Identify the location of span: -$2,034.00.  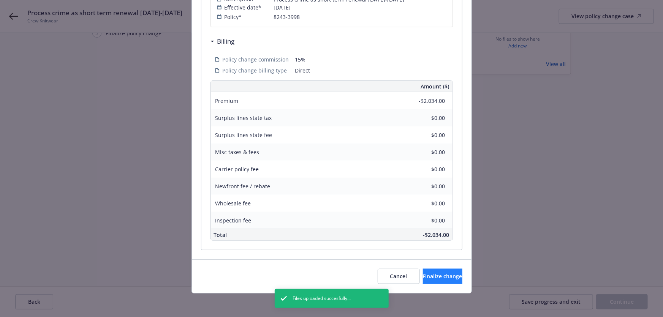
(436, 235).